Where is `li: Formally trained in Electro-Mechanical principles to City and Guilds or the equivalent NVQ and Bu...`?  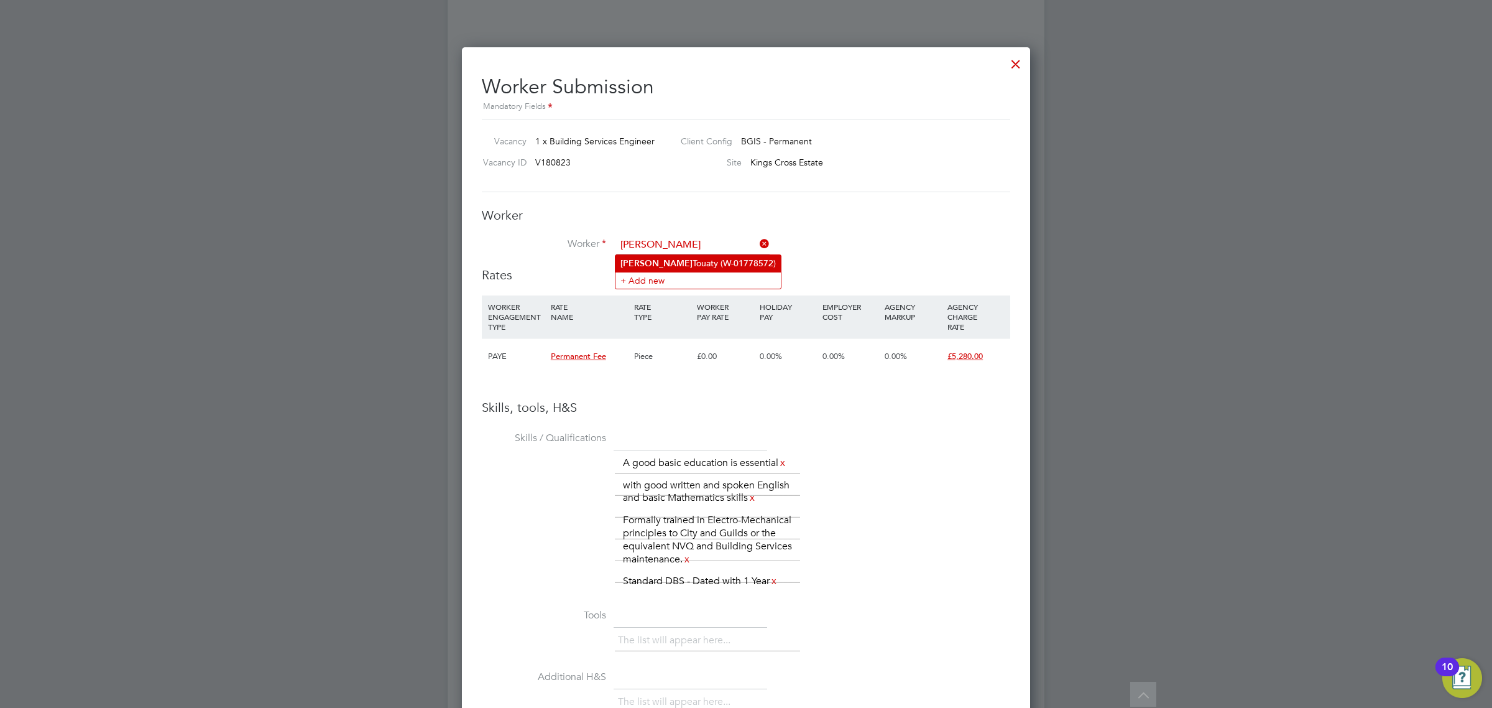
li: Formally trained in Electro-Mechanical principles to City and Guilds or the equivalent NVQ and Bu... is located at coordinates (708, 539).